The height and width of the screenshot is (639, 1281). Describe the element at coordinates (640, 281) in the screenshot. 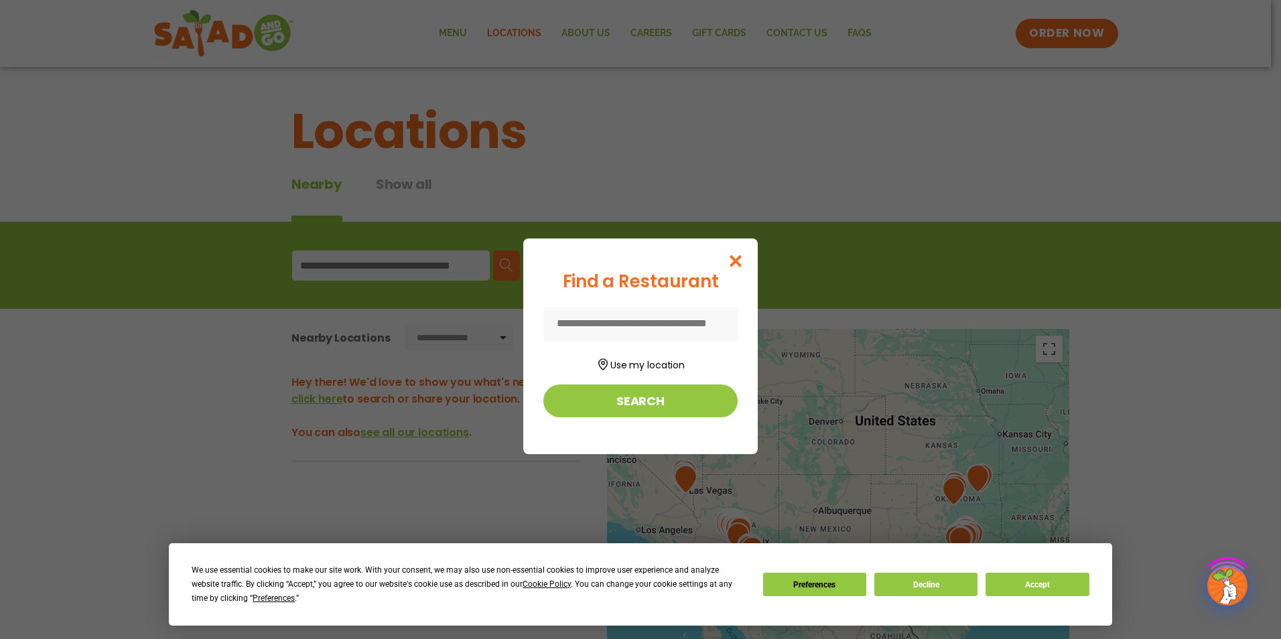

I see `div: Find a Restaurant` at that location.